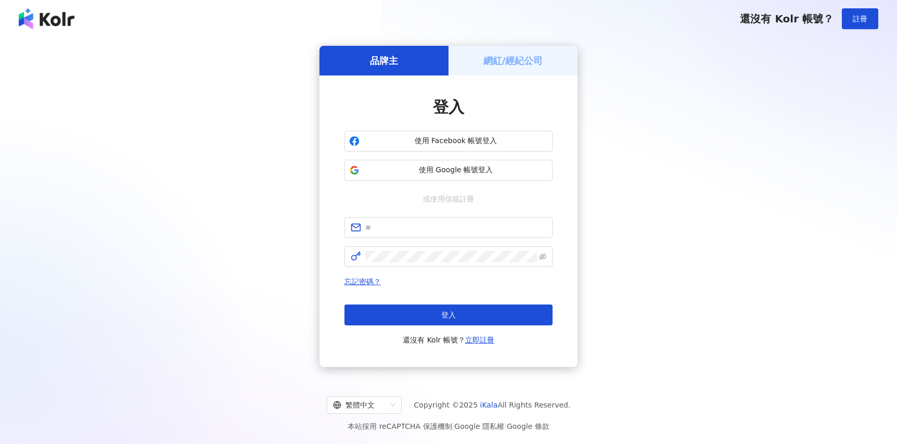  Describe the element at coordinates (542, 256) in the screenshot. I see `span: eye-invisible` at that location.